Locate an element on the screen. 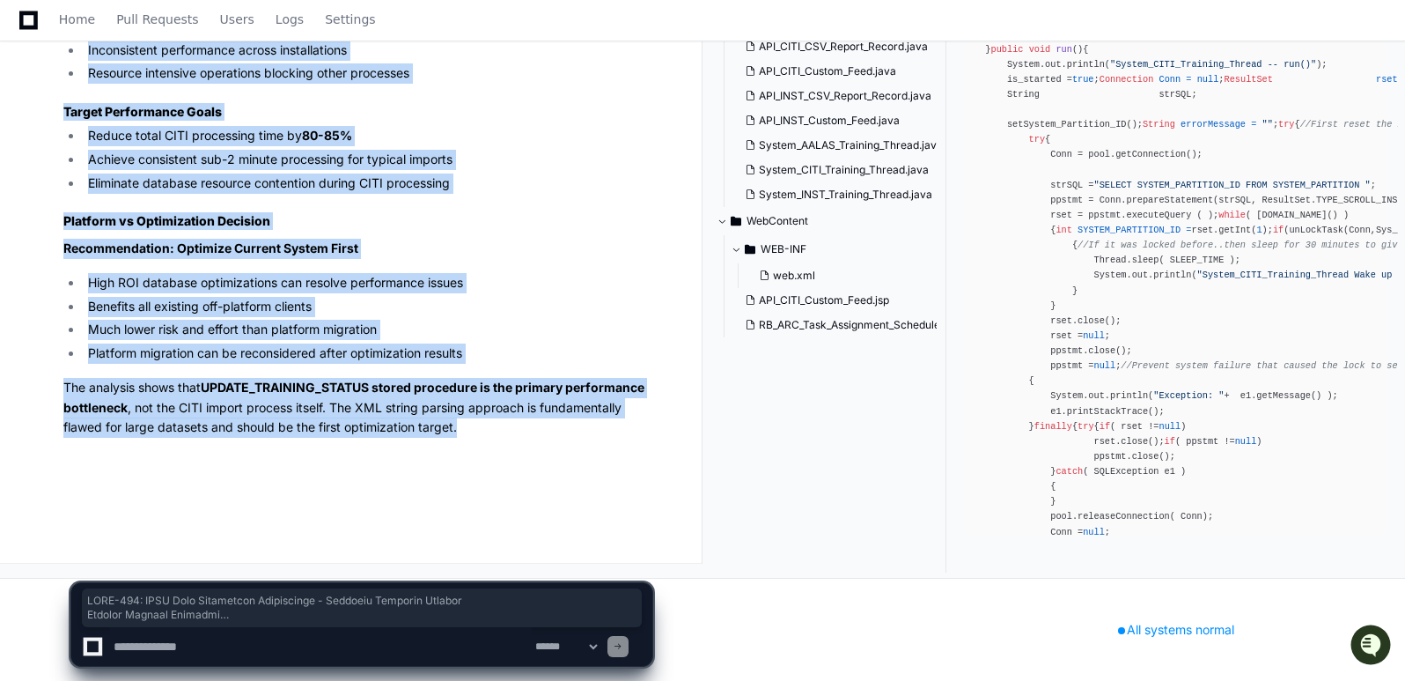 The height and width of the screenshot is (681, 1405). span: while is located at coordinates (1232, 215).